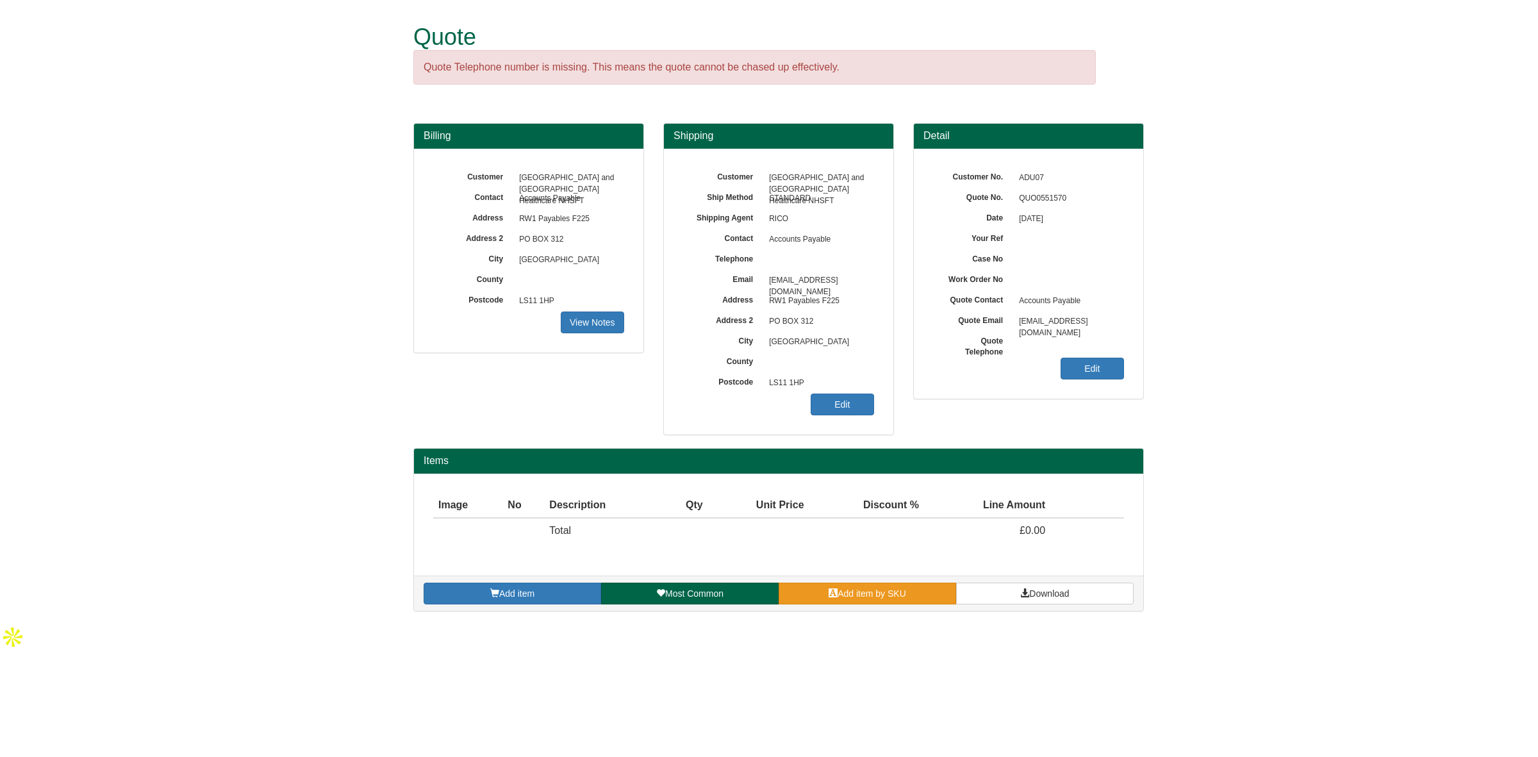  Describe the element at coordinates (468, 506) in the screenshot. I see `th: Image` at that location.